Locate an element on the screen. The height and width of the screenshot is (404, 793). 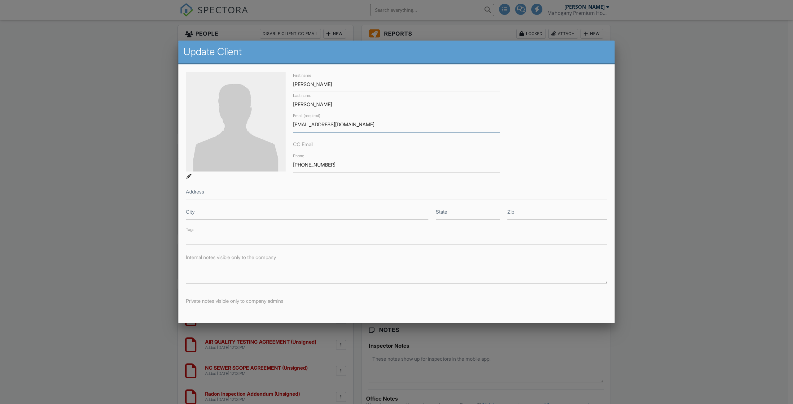
label: State is located at coordinates (442, 212).